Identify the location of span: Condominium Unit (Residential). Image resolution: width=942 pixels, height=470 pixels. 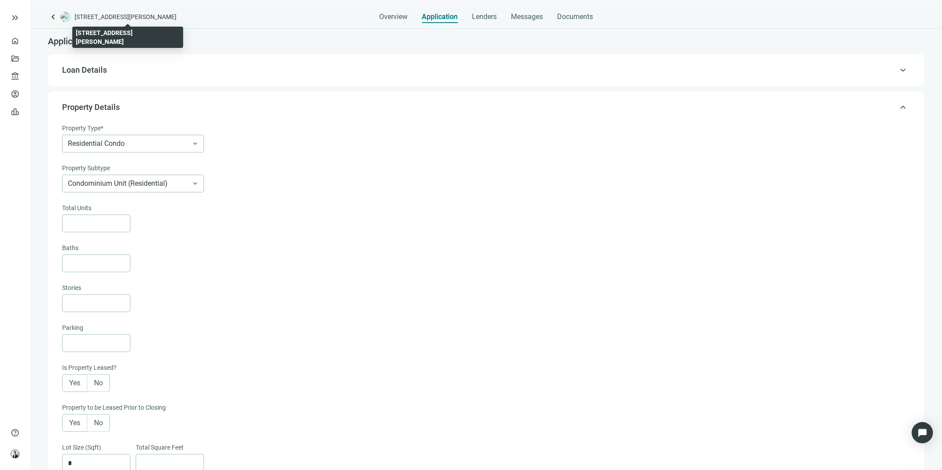
(133, 184).